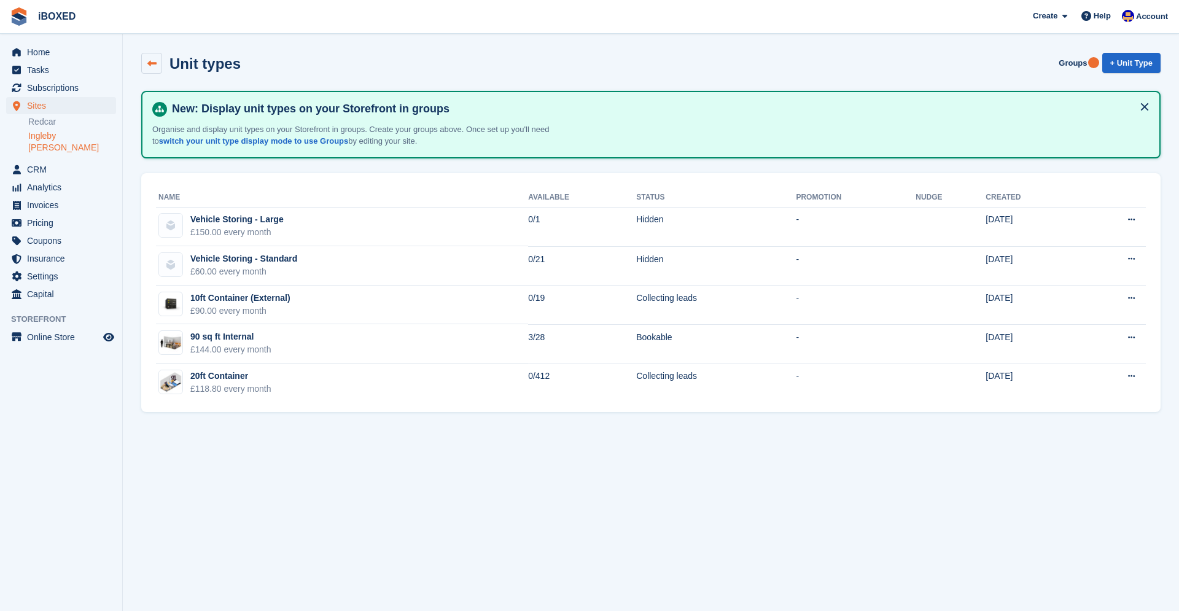 Image resolution: width=1179 pixels, height=611 pixels. What do you see at coordinates (64, 88) in the screenshot?
I see `span: Subscriptions` at bounding box center [64, 88].